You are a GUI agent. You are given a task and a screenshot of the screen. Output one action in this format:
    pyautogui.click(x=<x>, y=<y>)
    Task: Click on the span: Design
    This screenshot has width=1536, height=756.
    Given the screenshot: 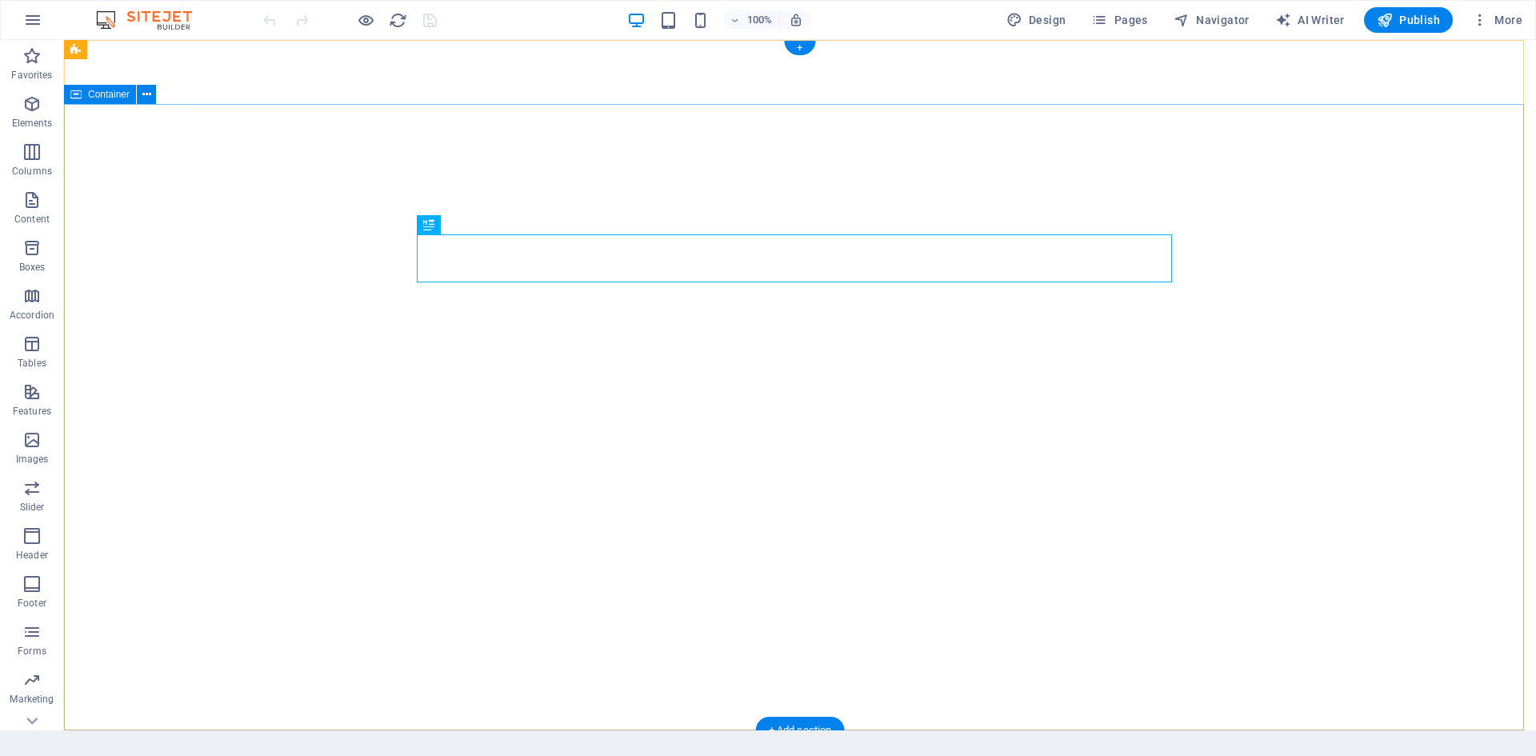 What is the action you would take?
    pyautogui.click(x=1036, y=20)
    